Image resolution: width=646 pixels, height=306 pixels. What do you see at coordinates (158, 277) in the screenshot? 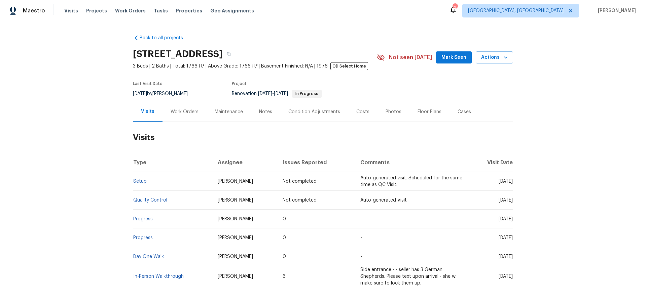
I see `a: In-Person Walkthrough` at bounding box center [158, 277].